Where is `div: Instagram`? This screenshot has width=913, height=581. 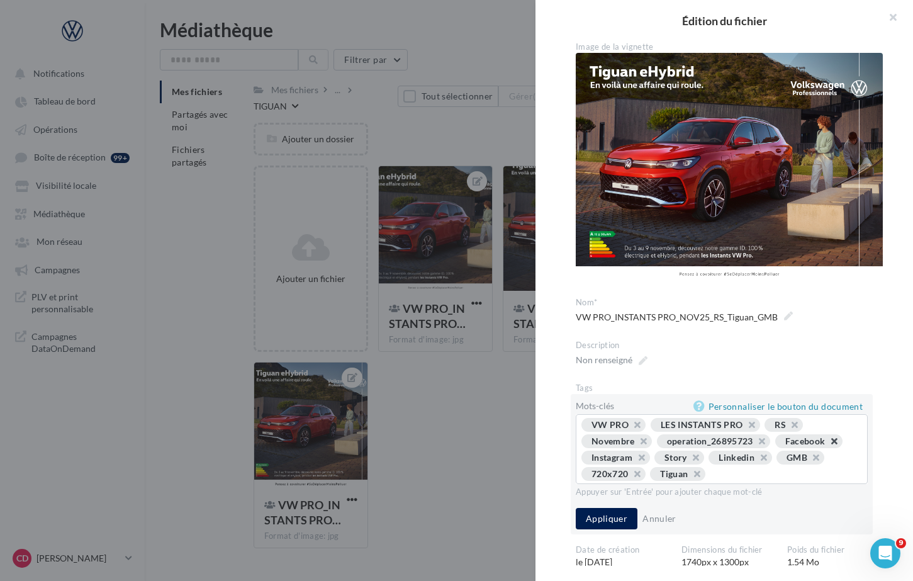 div: Instagram is located at coordinates (612, 457).